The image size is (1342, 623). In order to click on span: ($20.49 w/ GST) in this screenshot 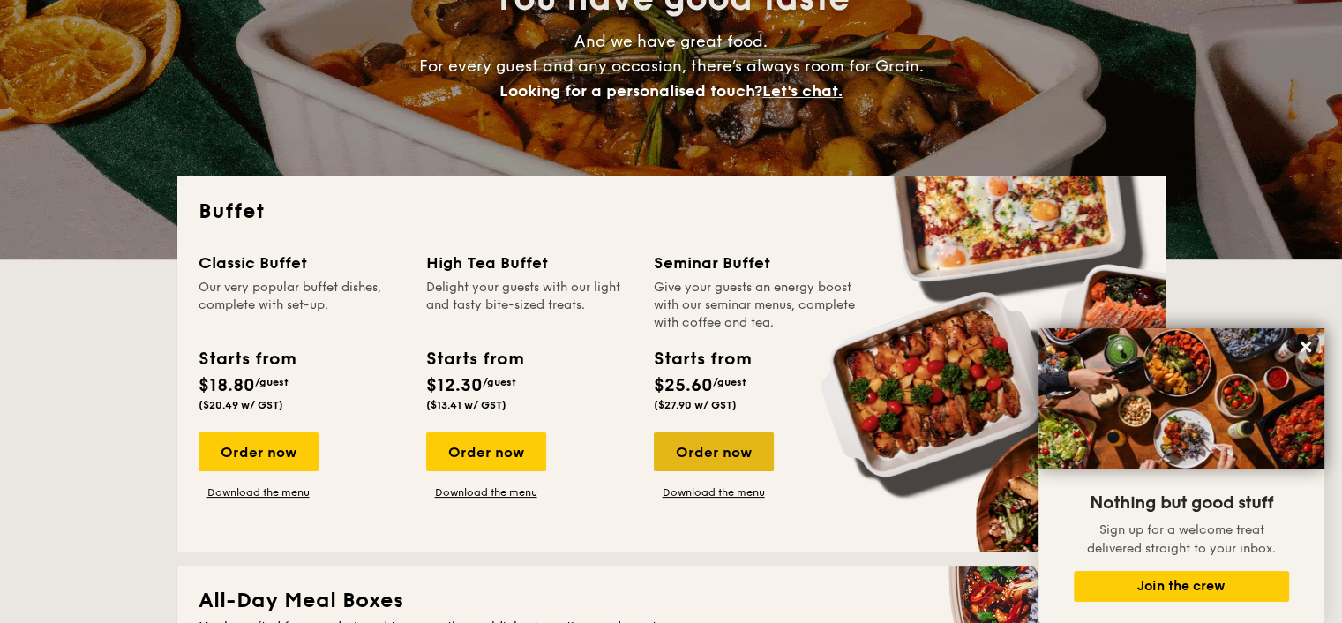, I will do `click(241, 405)`.